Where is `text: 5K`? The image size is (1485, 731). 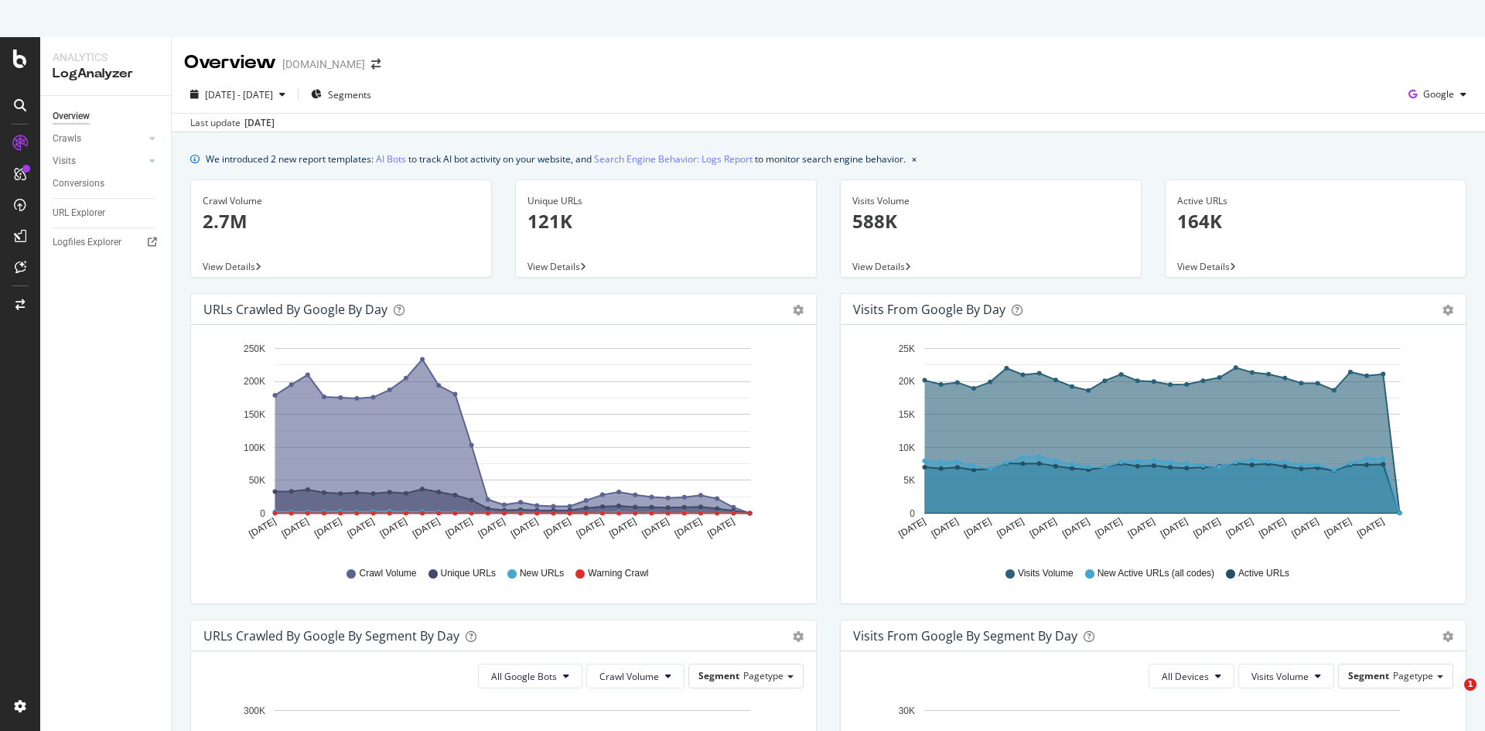 text: 5K is located at coordinates (909, 480).